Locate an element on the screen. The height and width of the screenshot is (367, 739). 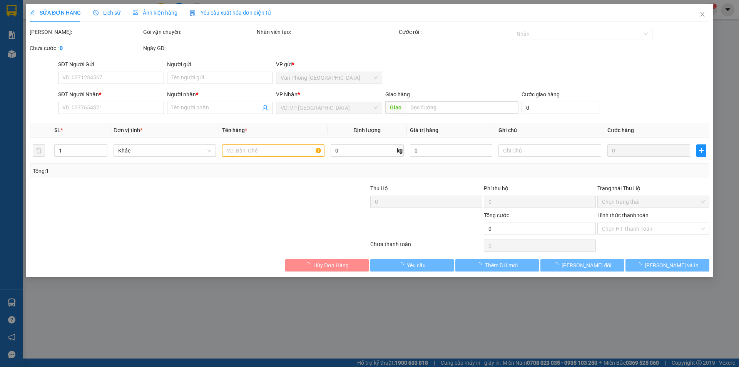
input: Ghi Chú is located at coordinates (550, 151).